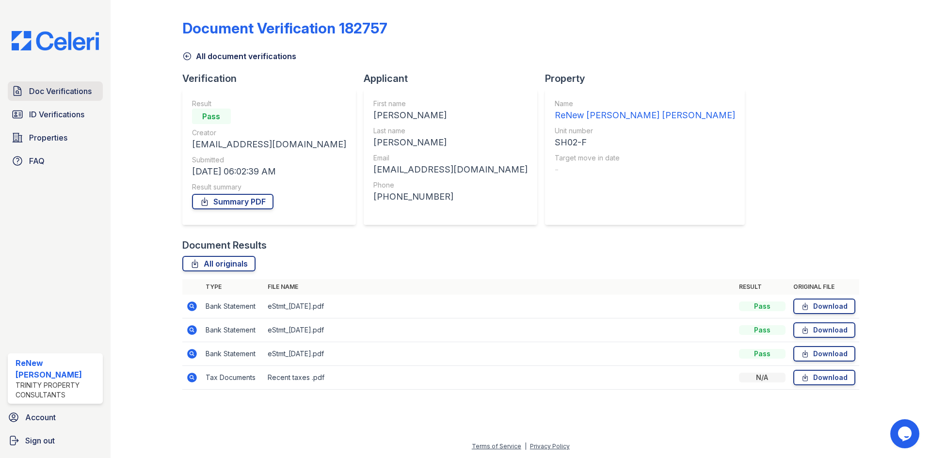 This screenshot has height=458, width=931. What do you see at coordinates (219, 264) in the screenshot?
I see `a: All originals` at bounding box center [219, 264].